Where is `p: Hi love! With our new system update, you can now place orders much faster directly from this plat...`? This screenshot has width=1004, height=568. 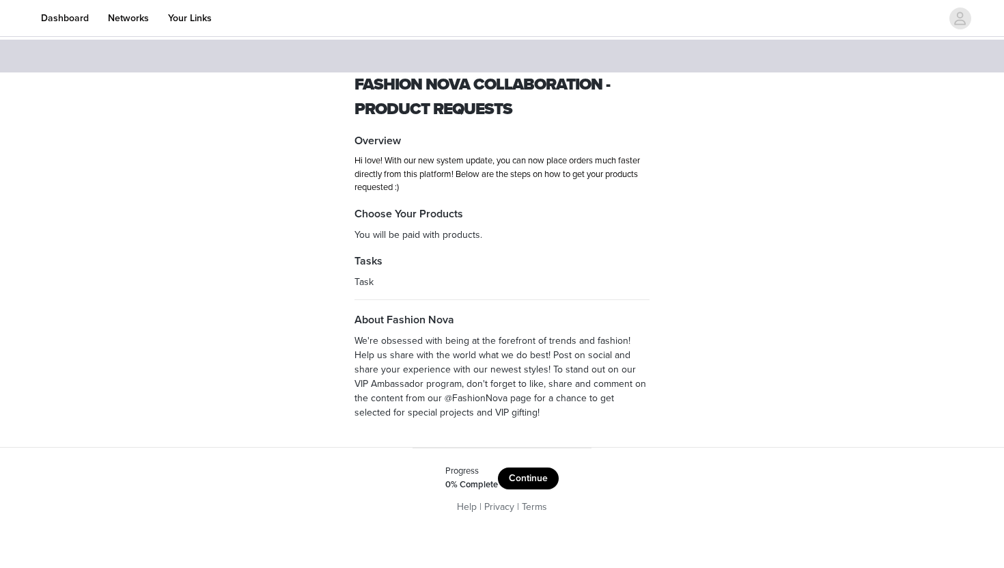 p: Hi love! With our new system update, you can now place orders much faster directly from this plat... is located at coordinates (502, 174).